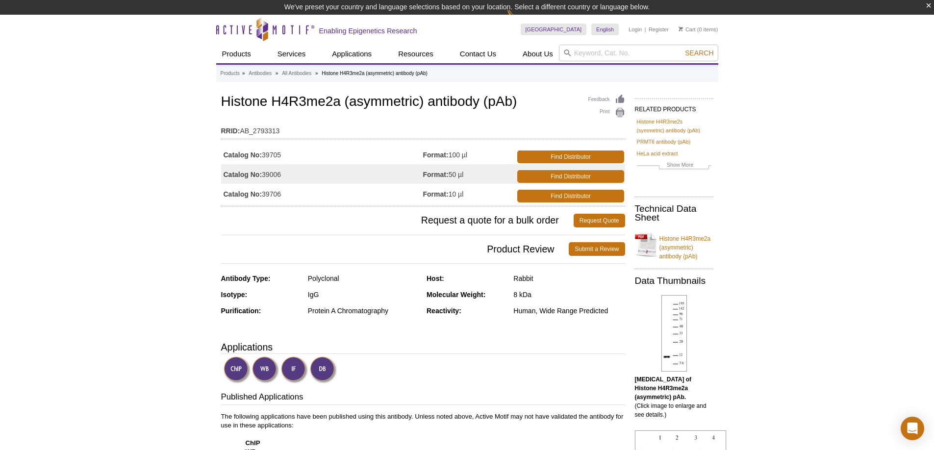 This screenshot has width=934, height=450. Describe the element at coordinates (444, 311) in the screenshot. I see `strong: Reactivity:` at that location.